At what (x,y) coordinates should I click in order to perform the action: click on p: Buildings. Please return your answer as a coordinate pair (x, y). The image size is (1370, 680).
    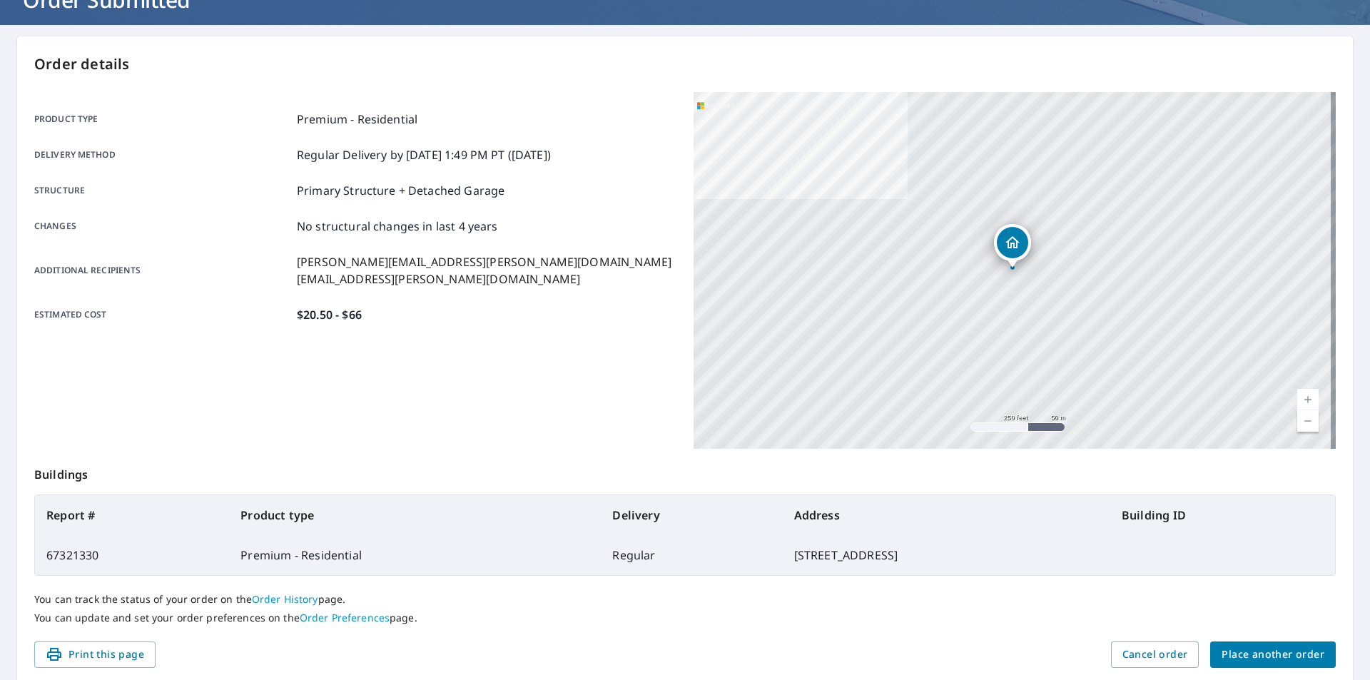
    Looking at the image, I should click on (685, 472).